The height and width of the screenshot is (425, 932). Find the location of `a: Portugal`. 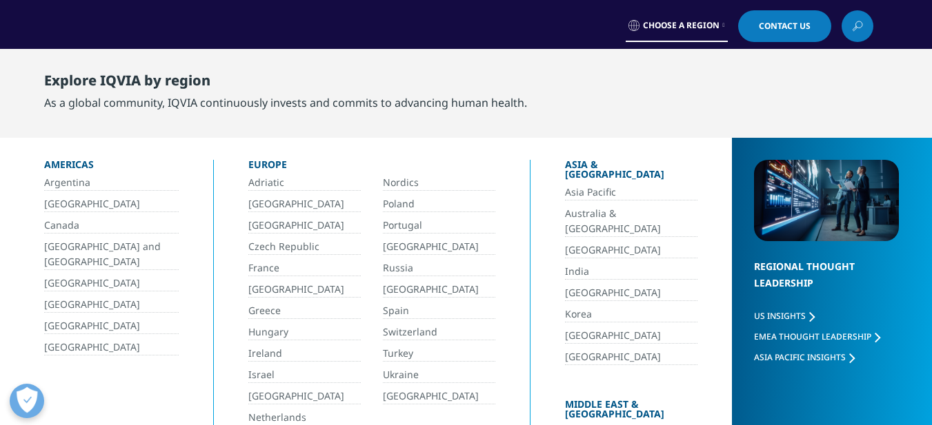

a: Portugal is located at coordinates (439, 225).